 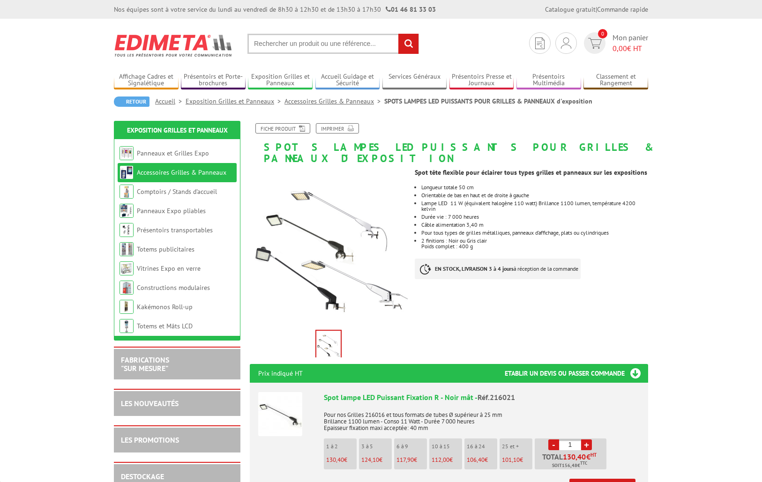 What do you see at coordinates (411, 9) in the screenshot?
I see `strong: 01 46 81 33 03` at bounding box center [411, 9].